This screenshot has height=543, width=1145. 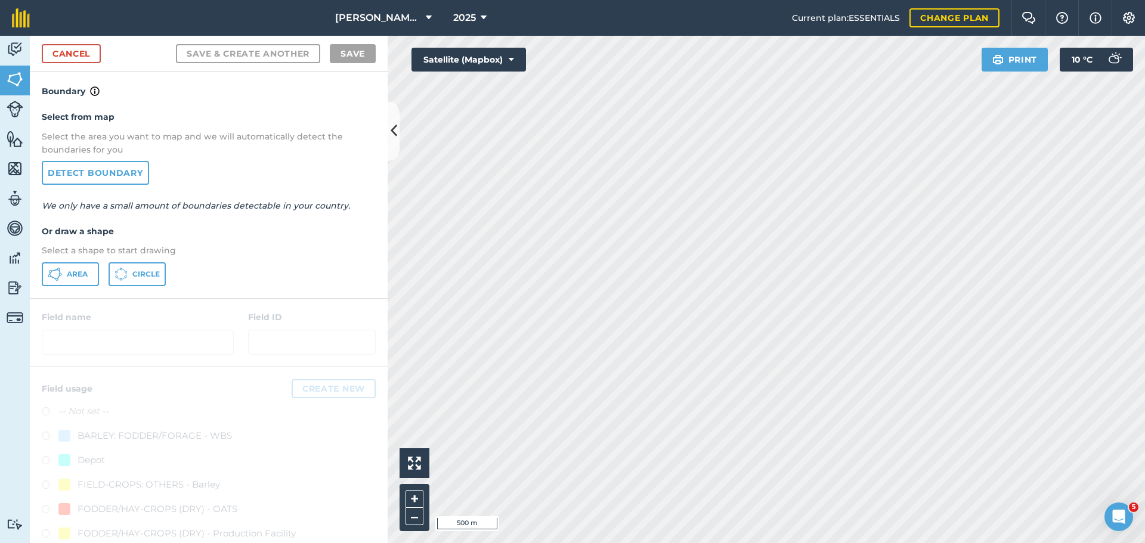 I want to click on span: 5, so click(x=1134, y=507).